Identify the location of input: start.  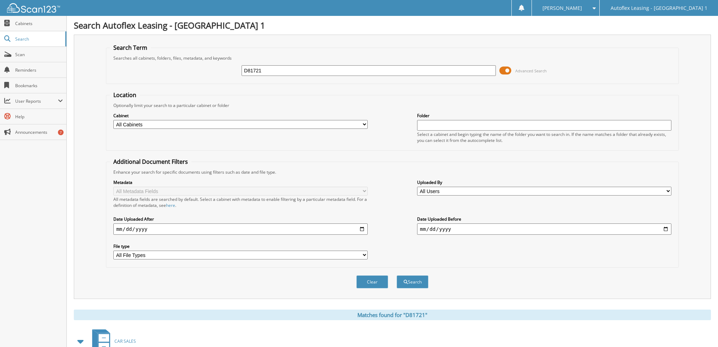
(240, 229).